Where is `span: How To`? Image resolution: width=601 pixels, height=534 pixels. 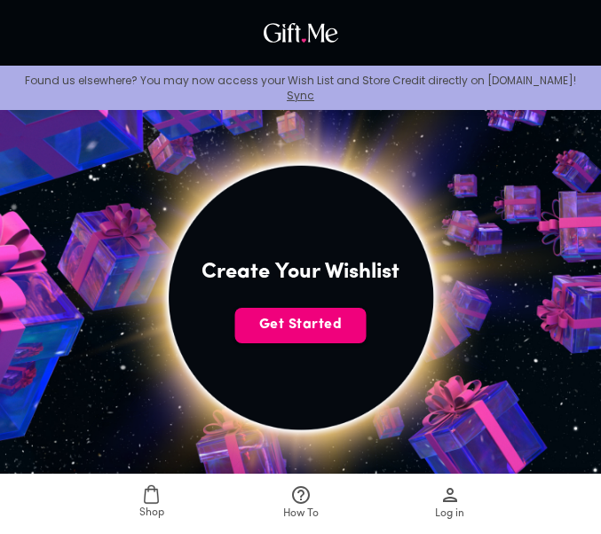
span: How To is located at coordinates (301, 514).